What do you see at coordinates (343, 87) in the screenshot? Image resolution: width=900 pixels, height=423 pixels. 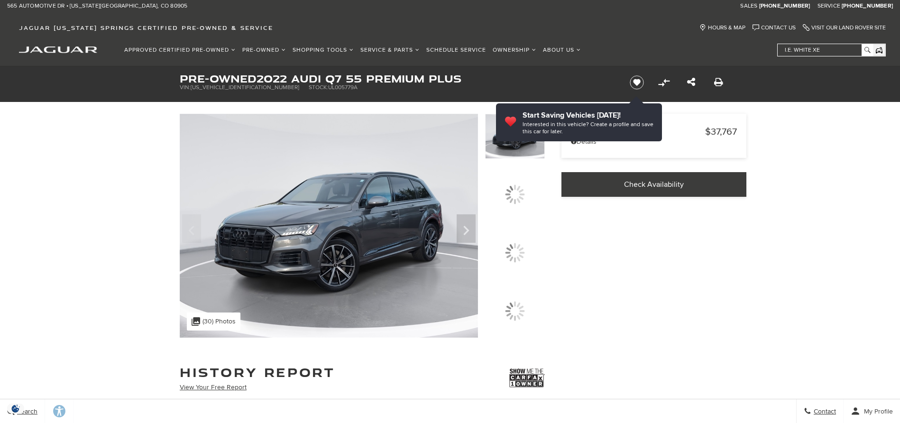 I see `span: UL005779A` at bounding box center [343, 87].